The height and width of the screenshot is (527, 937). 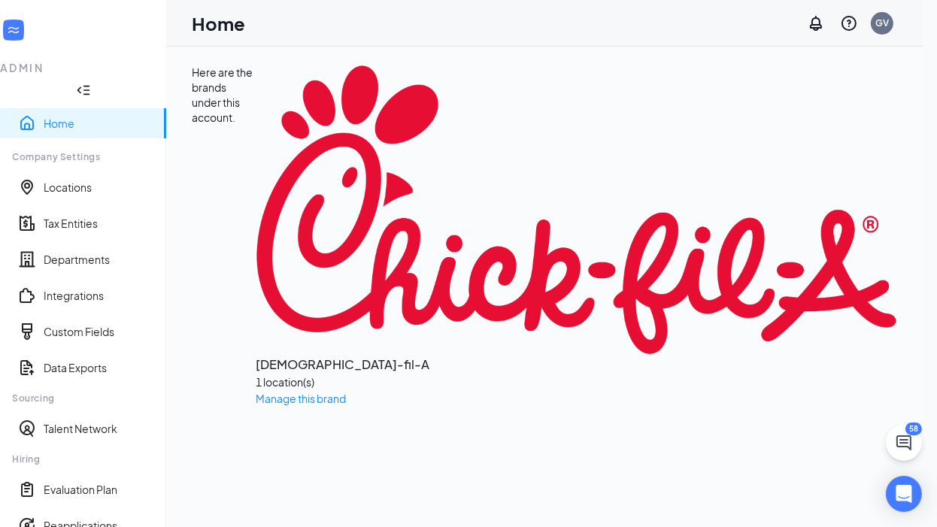 What do you see at coordinates (223, 235) in the screenshot?
I see `div: Here are the brands under this account.` at bounding box center [223, 235].